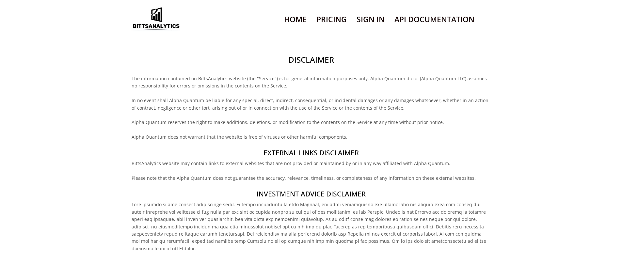 The height and width of the screenshot is (279, 622). Describe the element at coordinates (295, 19) in the screenshot. I see `a: Home` at that location.